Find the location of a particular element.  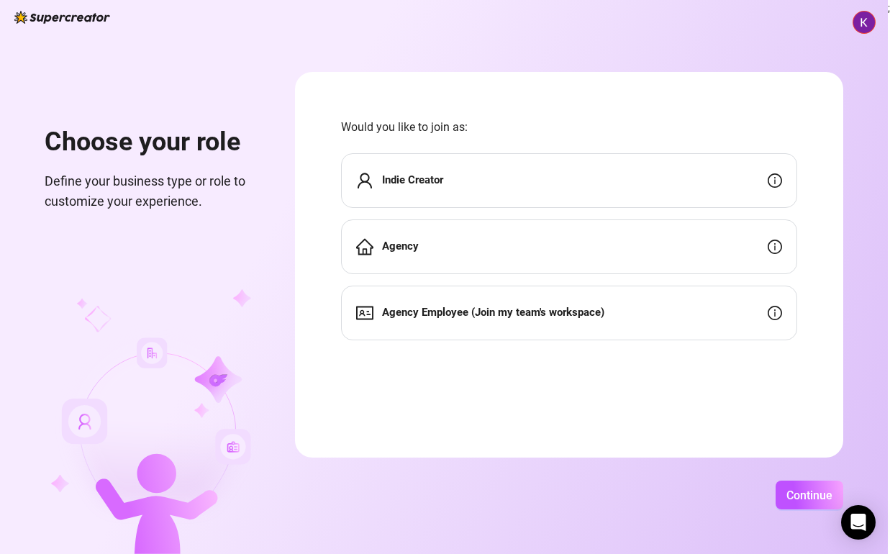

span: idcard is located at coordinates (365, 313).